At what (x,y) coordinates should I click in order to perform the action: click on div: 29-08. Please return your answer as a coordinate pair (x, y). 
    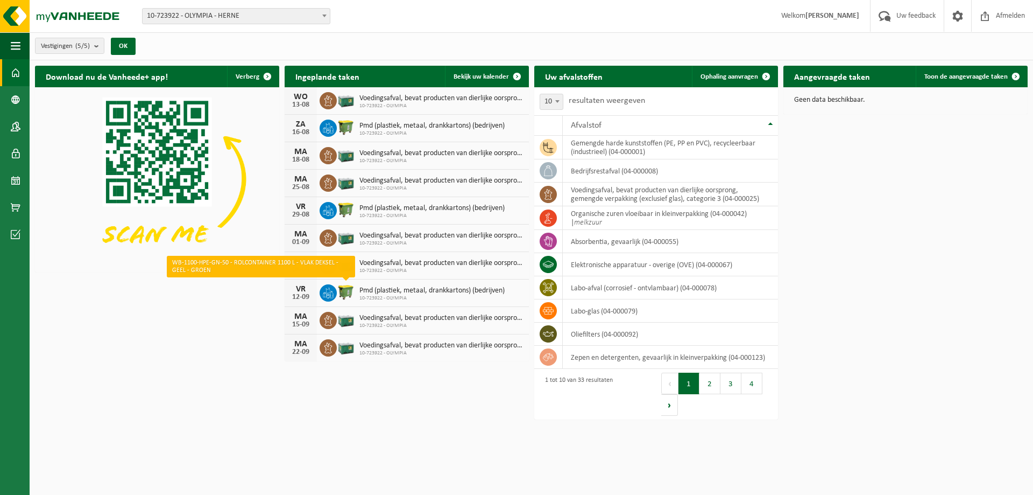
    Looking at the image, I should click on (301, 215).